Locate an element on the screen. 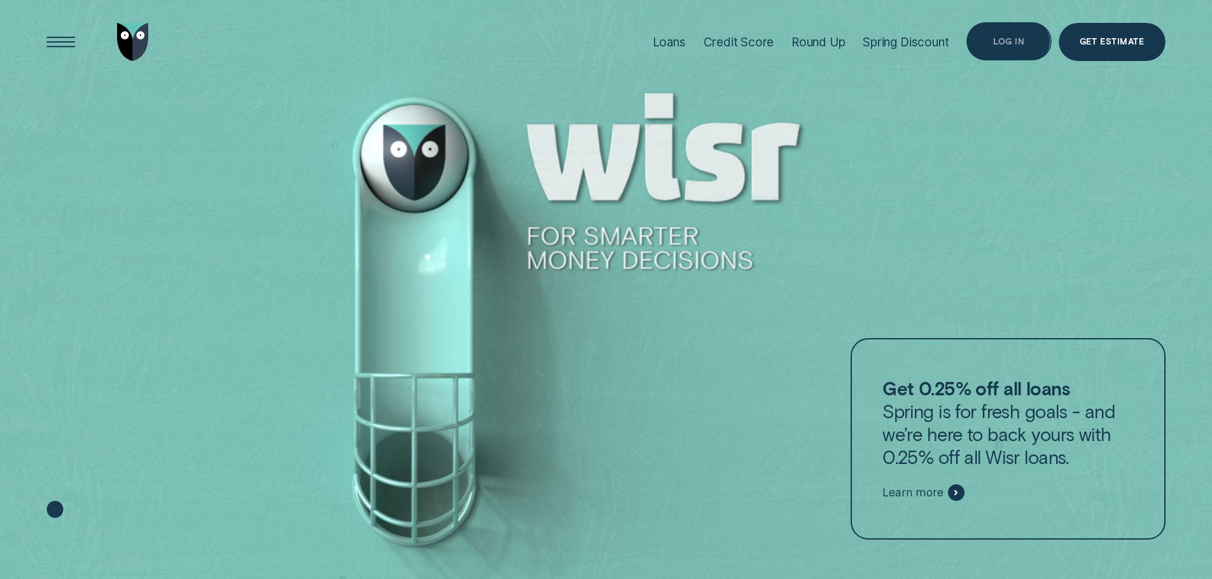 This screenshot has width=1212, height=579. div: Spring Discount is located at coordinates (905, 42).